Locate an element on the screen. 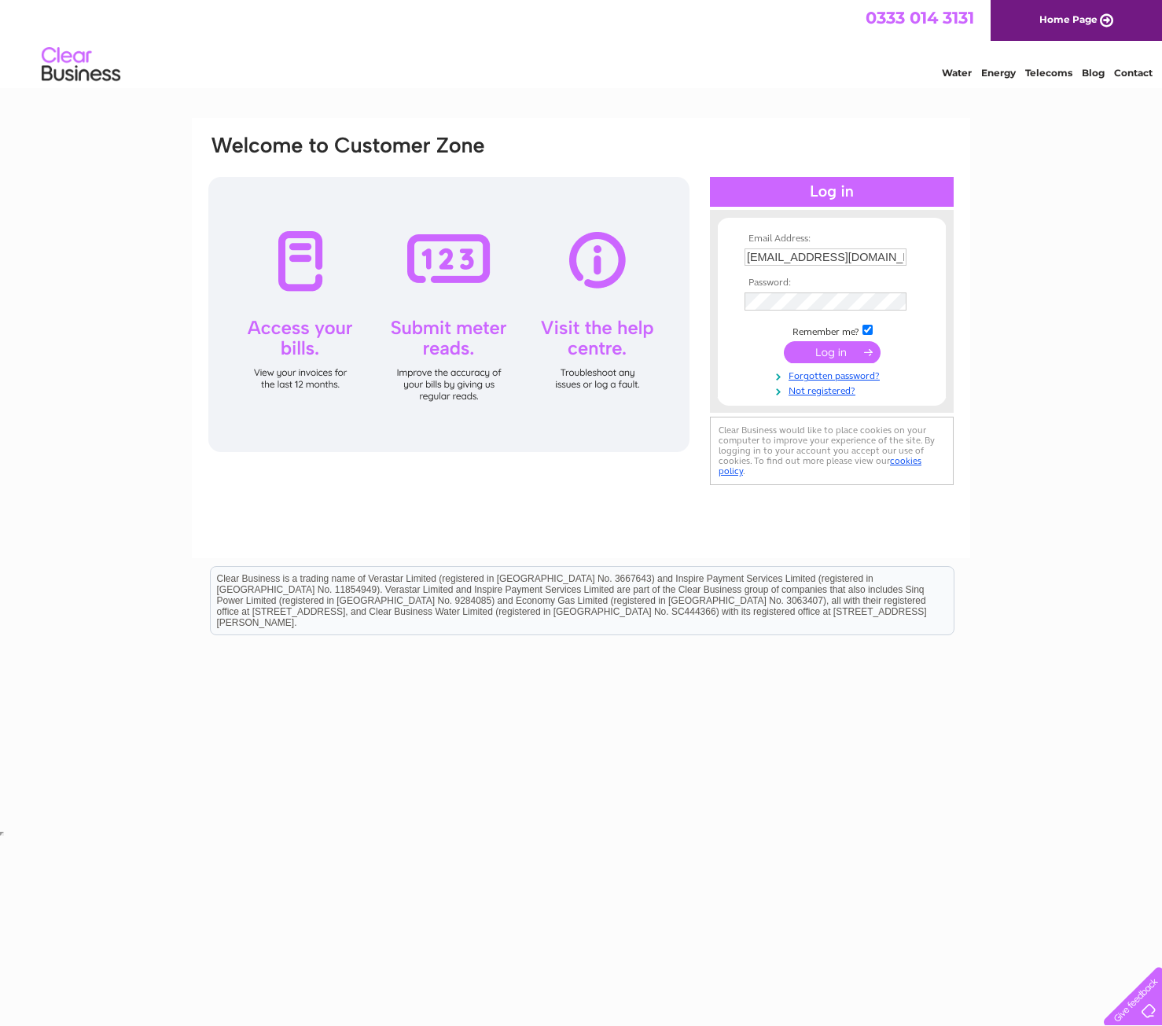  span: 0333 014 3131 is located at coordinates (920, 17).